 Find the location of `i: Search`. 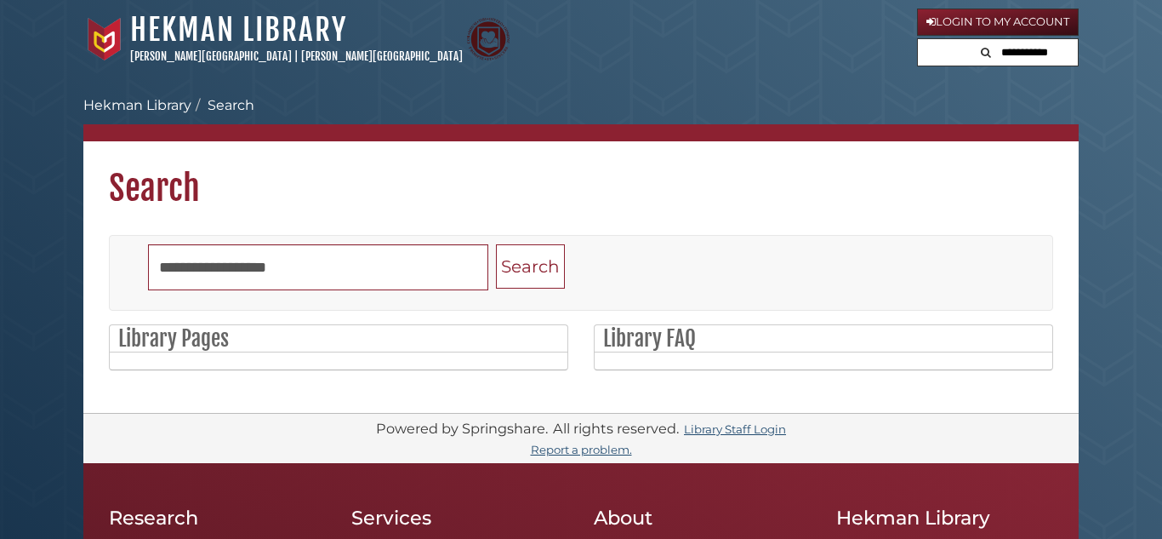

i: Search is located at coordinates (986, 52).